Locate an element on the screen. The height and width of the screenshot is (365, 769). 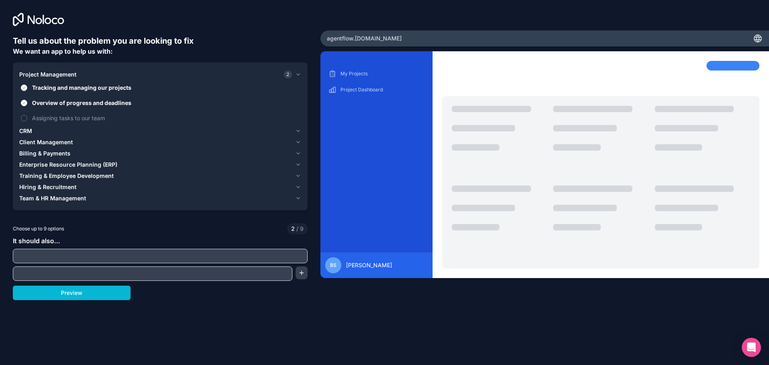
div: Open Intercom Messenger is located at coordinates (752, 347).